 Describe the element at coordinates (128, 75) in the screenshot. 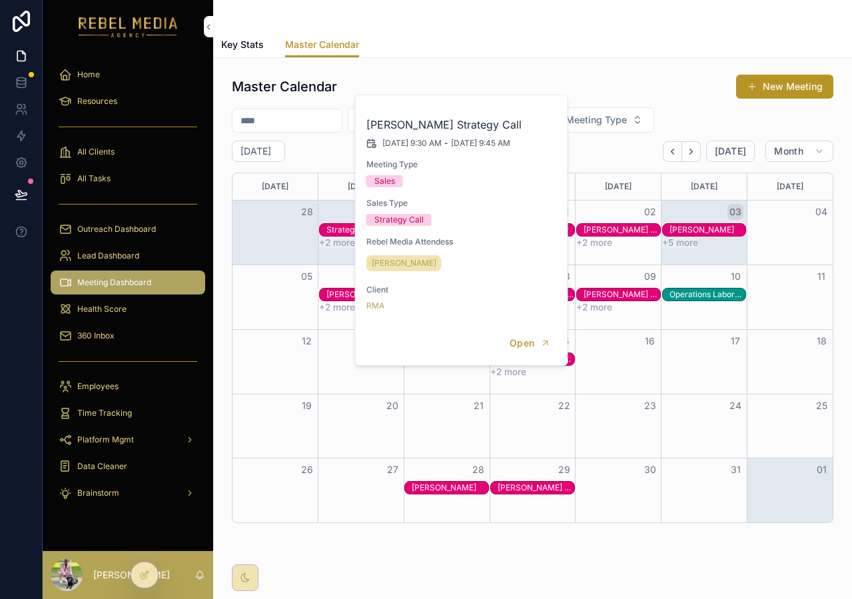

I see `a: Home` at that location.